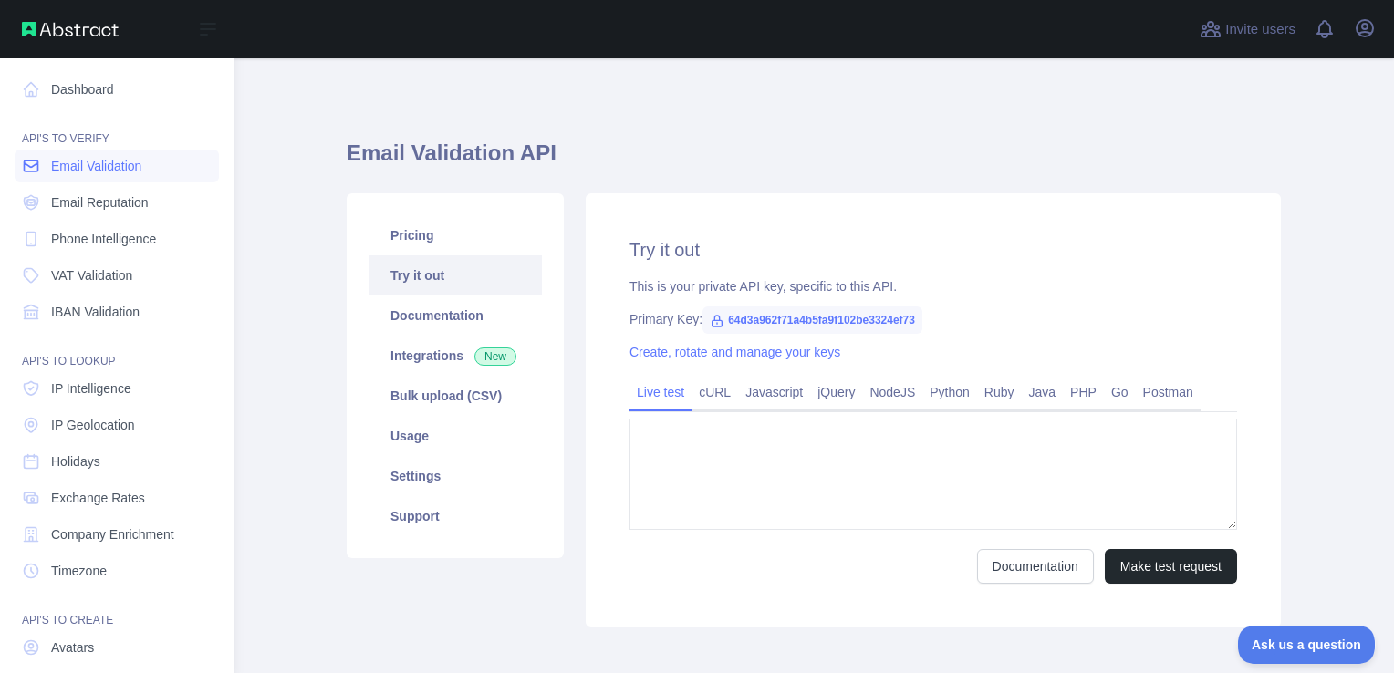 The image size is (1394, 673). What do you see at coordinates (117, 350) in the screenshot?
I see `div: API'S TO LOOKUP` at bounding box center [117, 350].